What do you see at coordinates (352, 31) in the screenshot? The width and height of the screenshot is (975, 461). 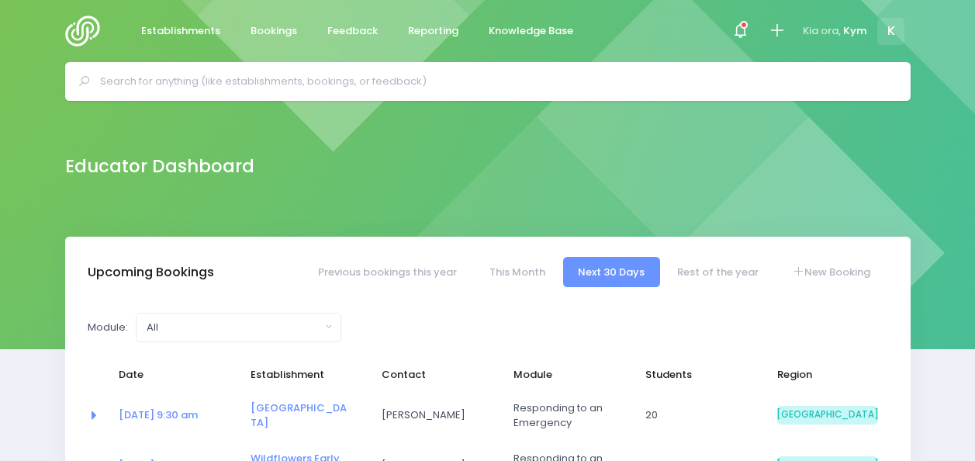 I see `span: Feedback` at bounding box center [352, 31].